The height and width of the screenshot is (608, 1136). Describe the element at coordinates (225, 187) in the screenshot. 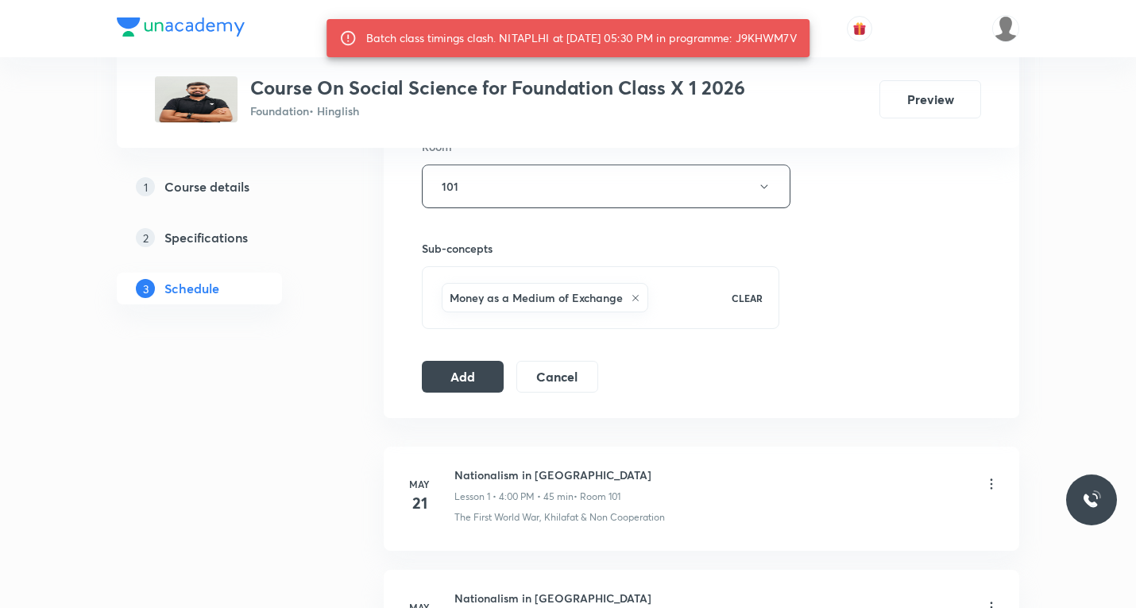

I see `a: 1Course details` at that location.